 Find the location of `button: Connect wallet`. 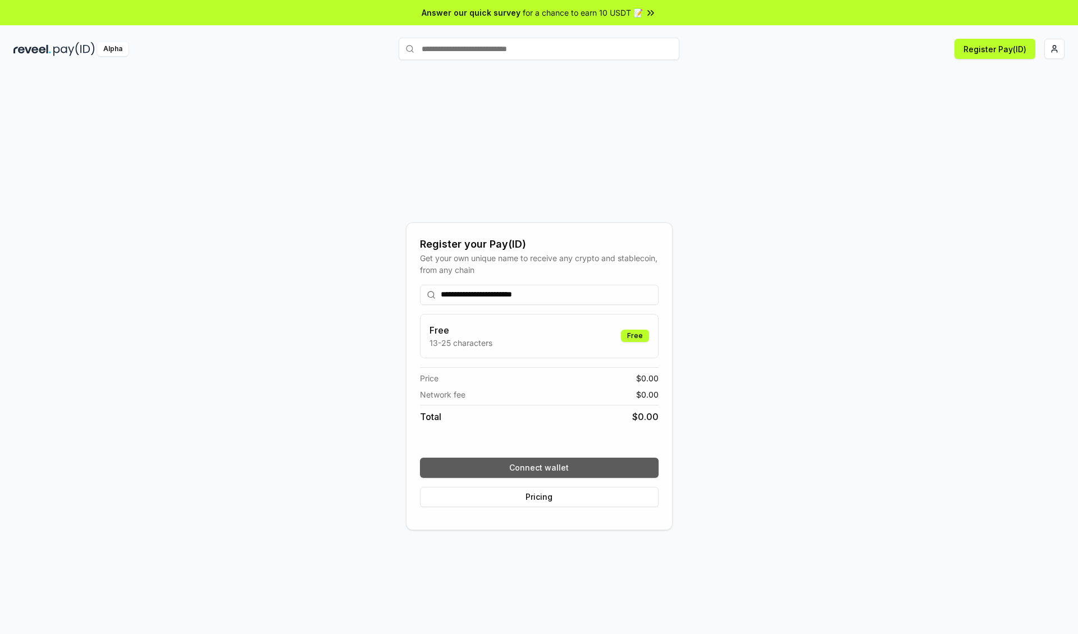

button: Connect wallet is located at coordinates (539, 468).